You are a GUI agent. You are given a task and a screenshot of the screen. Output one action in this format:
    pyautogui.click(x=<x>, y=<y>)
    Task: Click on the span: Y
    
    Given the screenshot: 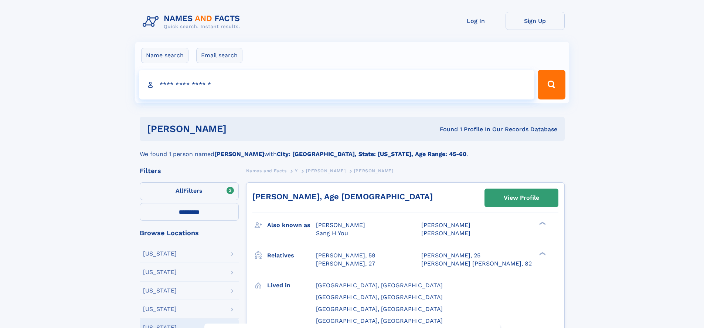 What is the action you would take?
    pyautogui.click(x=296, y=171)
    